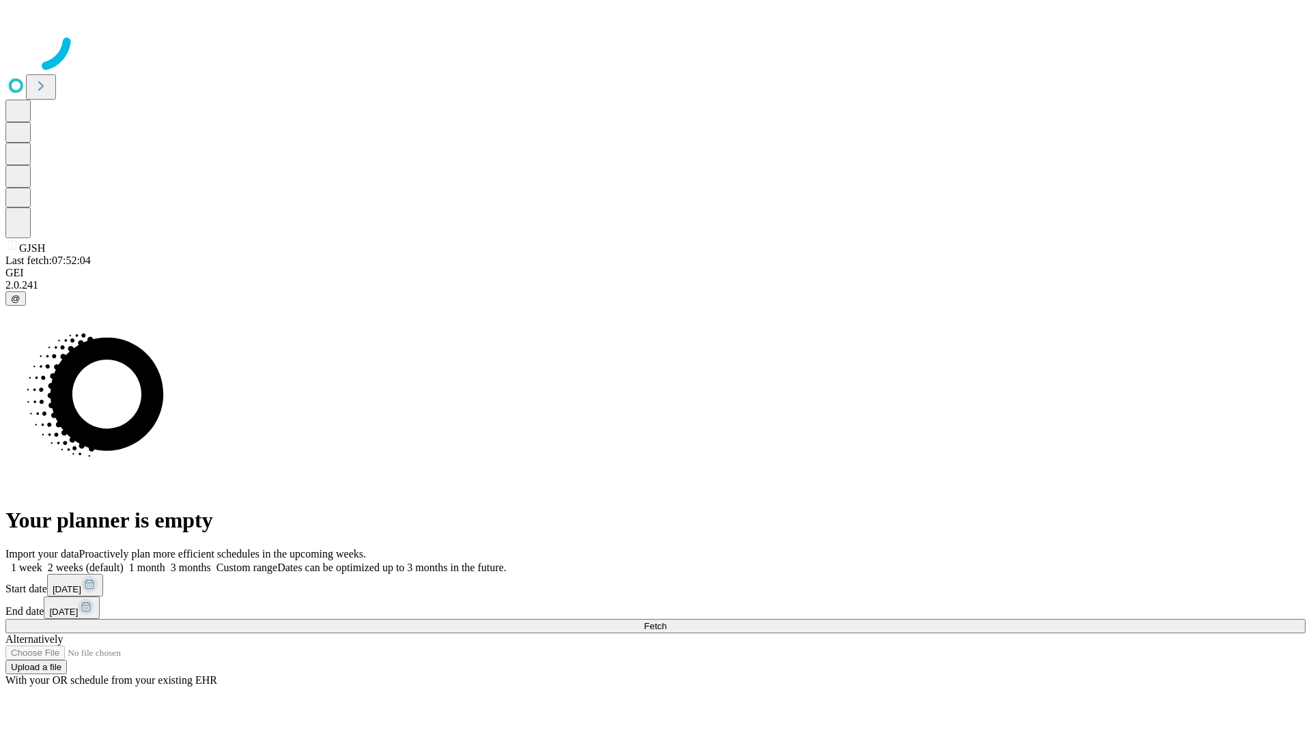 The image size is (1311, 737). Describe the element at coordinates (34, 639) in the screenshot. I see `span: Alternatively` at that location.